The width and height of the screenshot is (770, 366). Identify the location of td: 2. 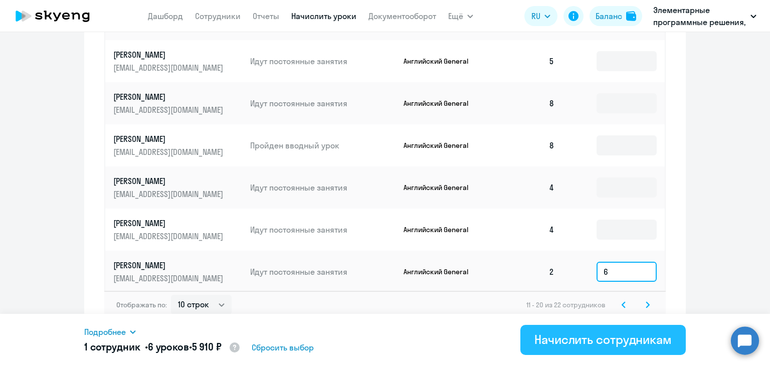
(527, 272).